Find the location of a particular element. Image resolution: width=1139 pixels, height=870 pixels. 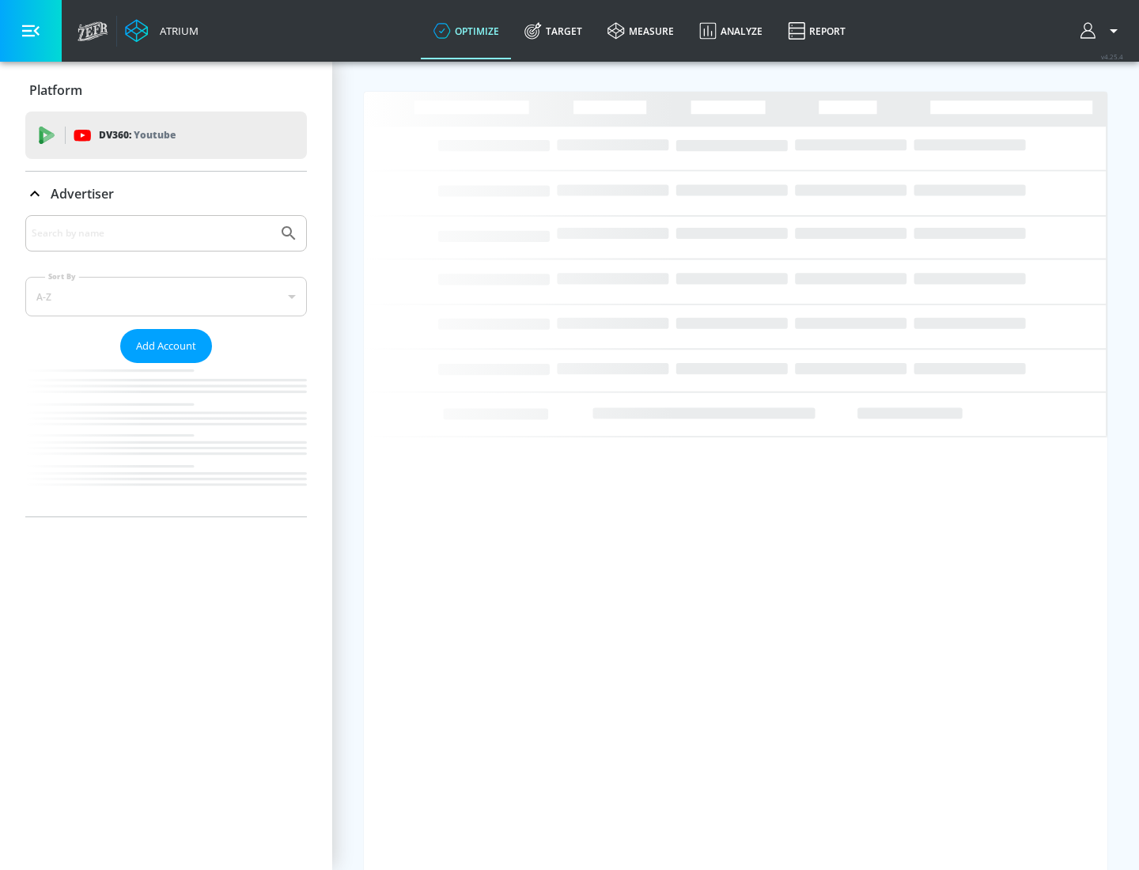

label: Sort By is located at coordinates (62, 276).